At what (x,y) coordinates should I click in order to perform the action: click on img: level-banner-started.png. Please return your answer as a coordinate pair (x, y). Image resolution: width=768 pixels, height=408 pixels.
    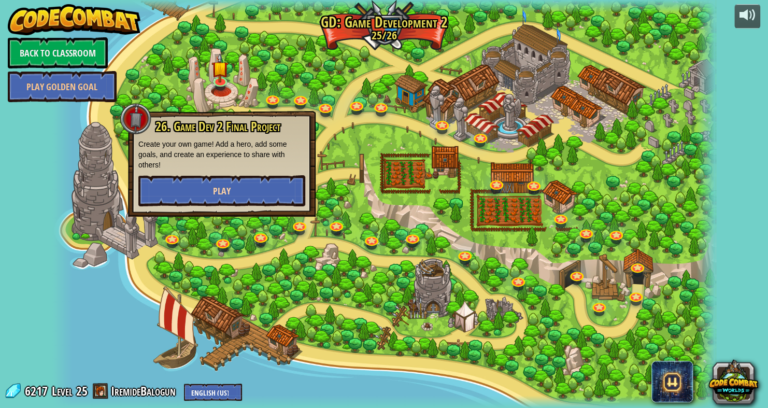
    Looking at the image, I should click on (220, 67).